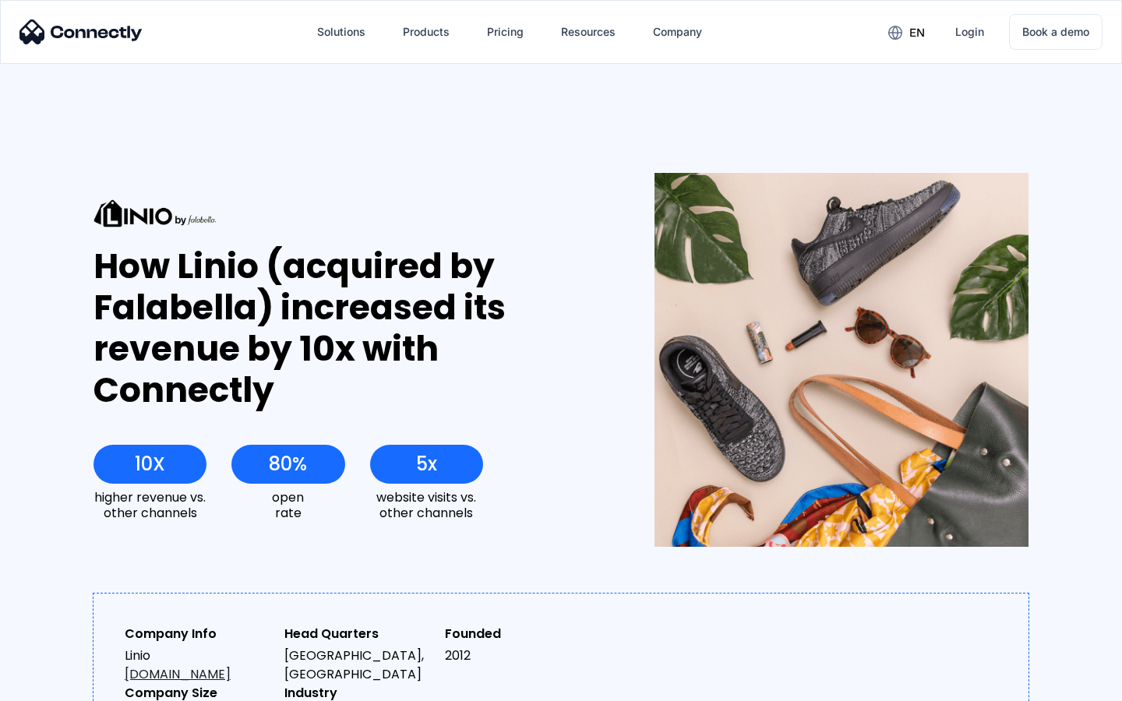 The image size is (1122, 701). Describe the element at coordinates (588, 32) in the screenshot. I see `div: Resources` at that location.